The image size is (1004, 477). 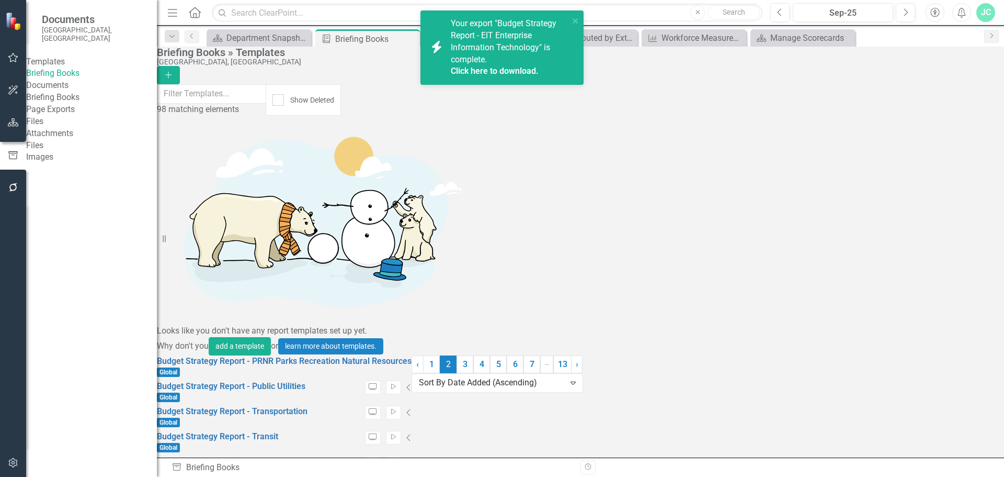 What do you see at coordinates (843, 13) in the screenshot?
I see `button: Sep-25` at bounding box center [843, 13].